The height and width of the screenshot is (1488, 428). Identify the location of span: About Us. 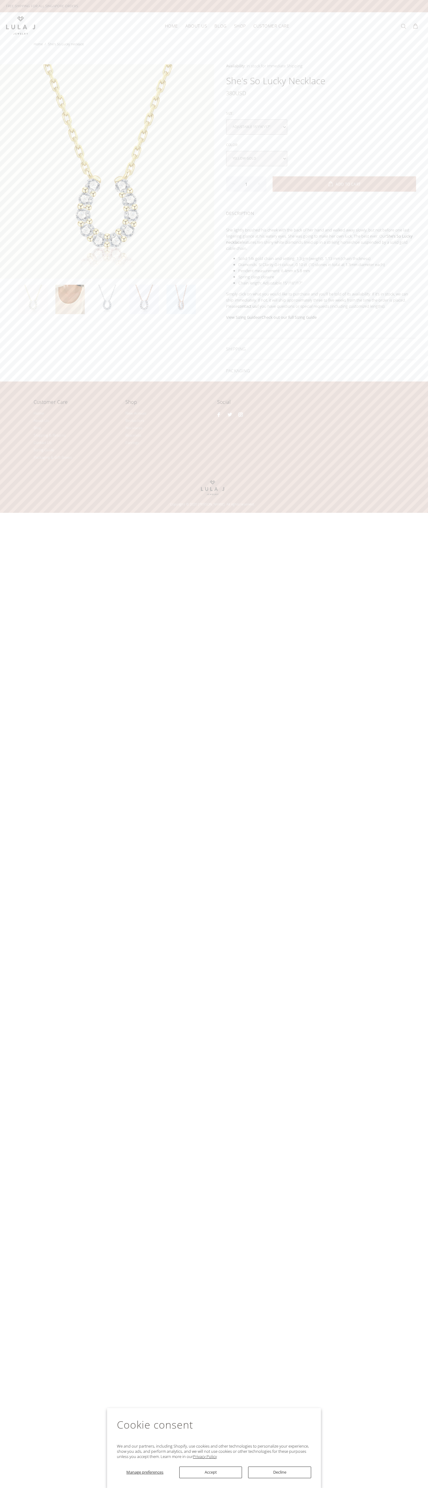
(196, 26).